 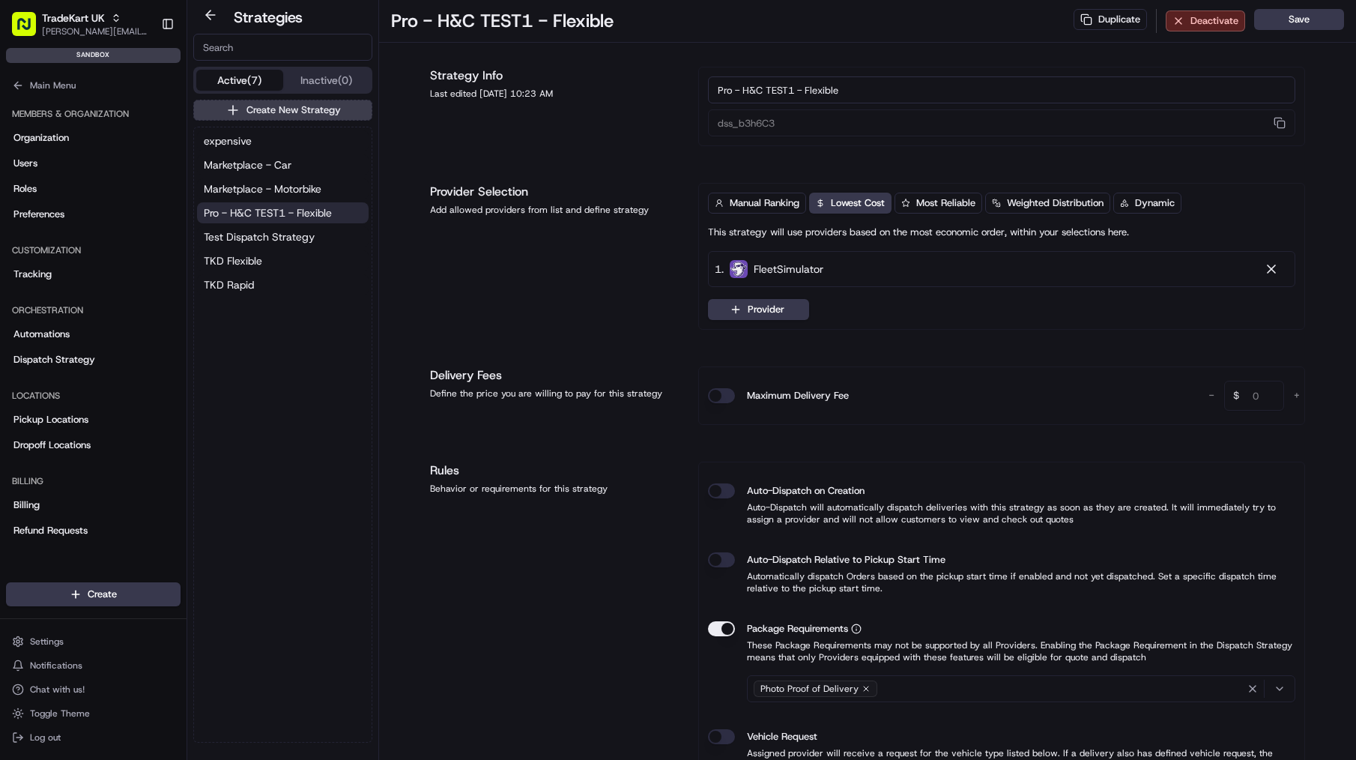 I want to click on button: Photo Proof of Delivery, so click(x=1021, y=689).